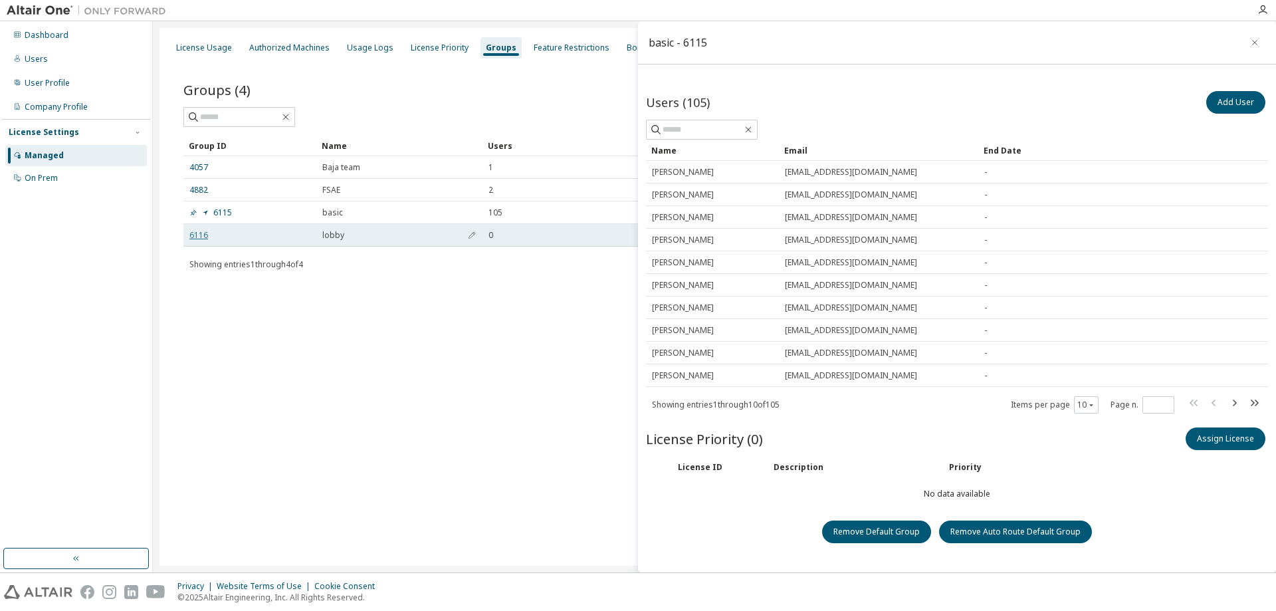 This screenshot has height=611, width=1276. What do you see at coordinates (44, 156) in the screenshot?
I see `div: Managed` at bounding box center [44, 156].